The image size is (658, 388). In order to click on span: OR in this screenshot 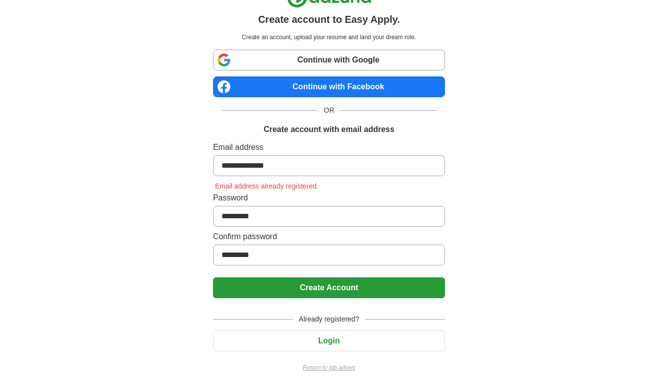, I will do `click(329, 110)`.